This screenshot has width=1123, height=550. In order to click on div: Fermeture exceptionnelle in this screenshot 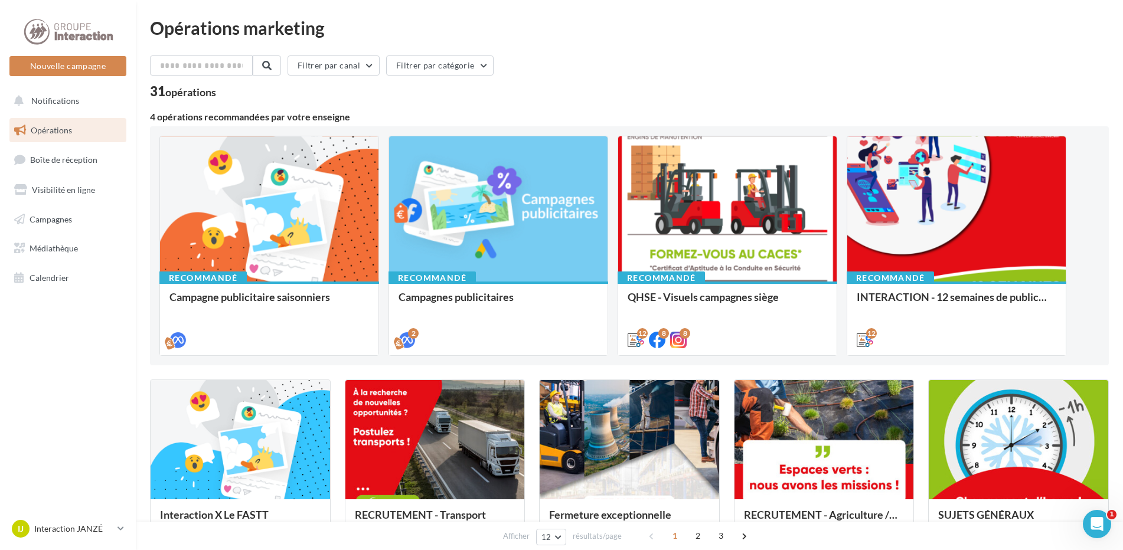, I will do `click(629, 521)`.